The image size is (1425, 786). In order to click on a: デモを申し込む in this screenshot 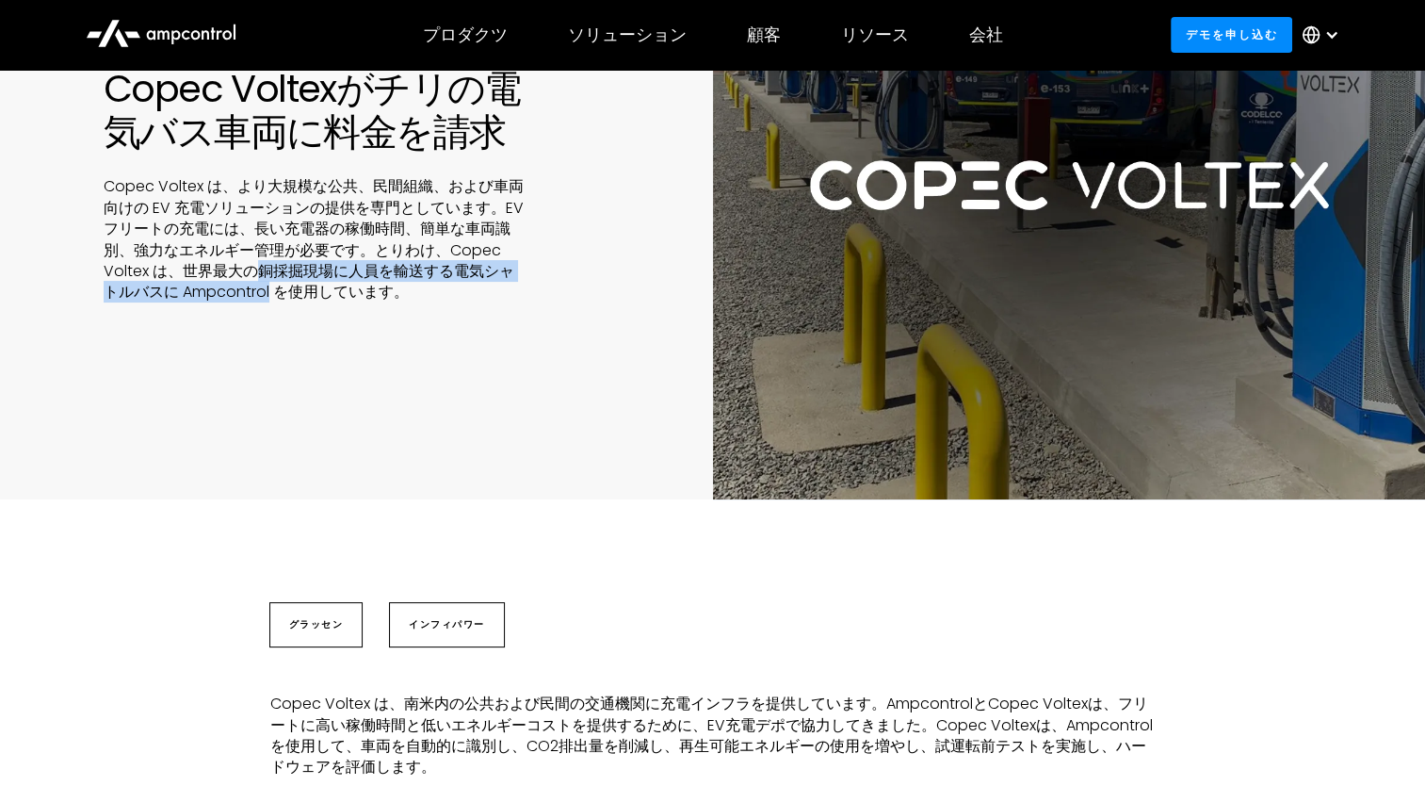, I will do `click(1231, 34)`.